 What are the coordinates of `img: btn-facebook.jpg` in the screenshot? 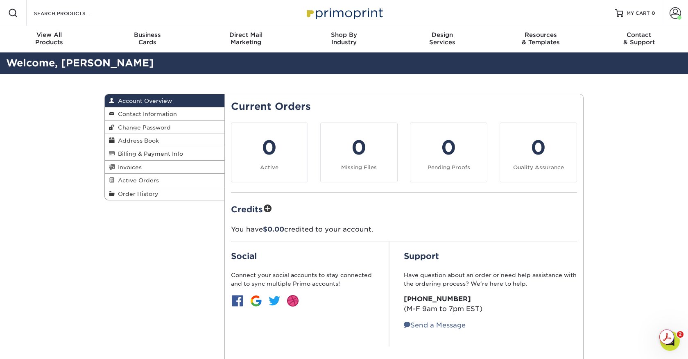 It's located at (237, 301).